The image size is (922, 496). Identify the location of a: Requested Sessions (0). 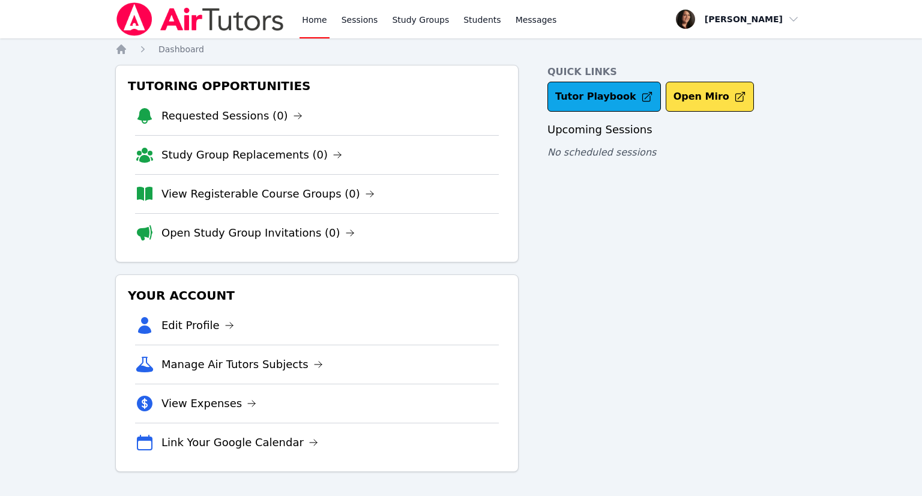
(232, 116).